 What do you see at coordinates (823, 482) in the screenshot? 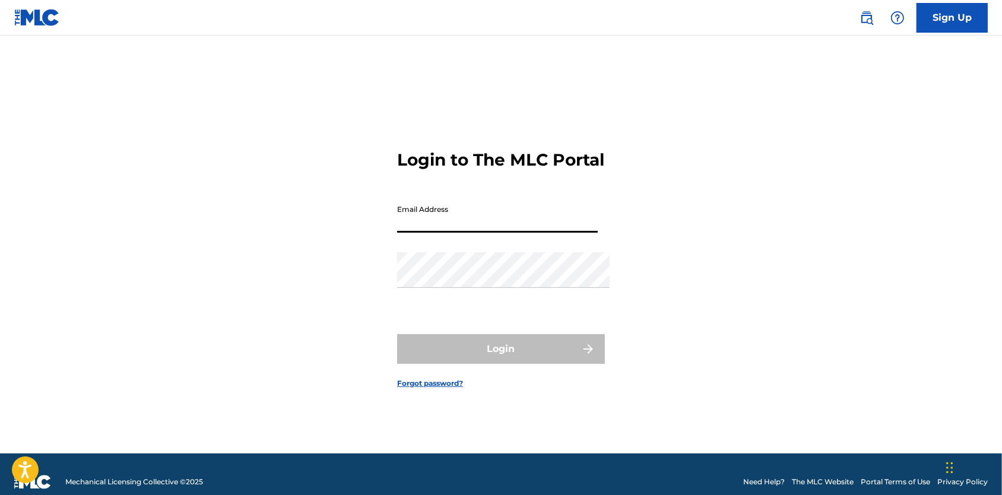
I see `a: The MLC Website` at bounding box center [823, 482].